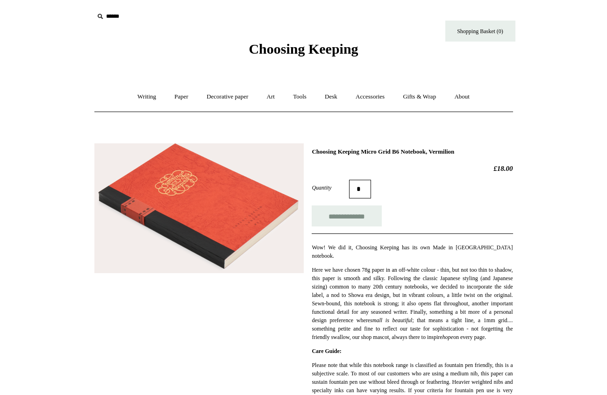  I want to click on a: Decorative paper, so click(227, 97).